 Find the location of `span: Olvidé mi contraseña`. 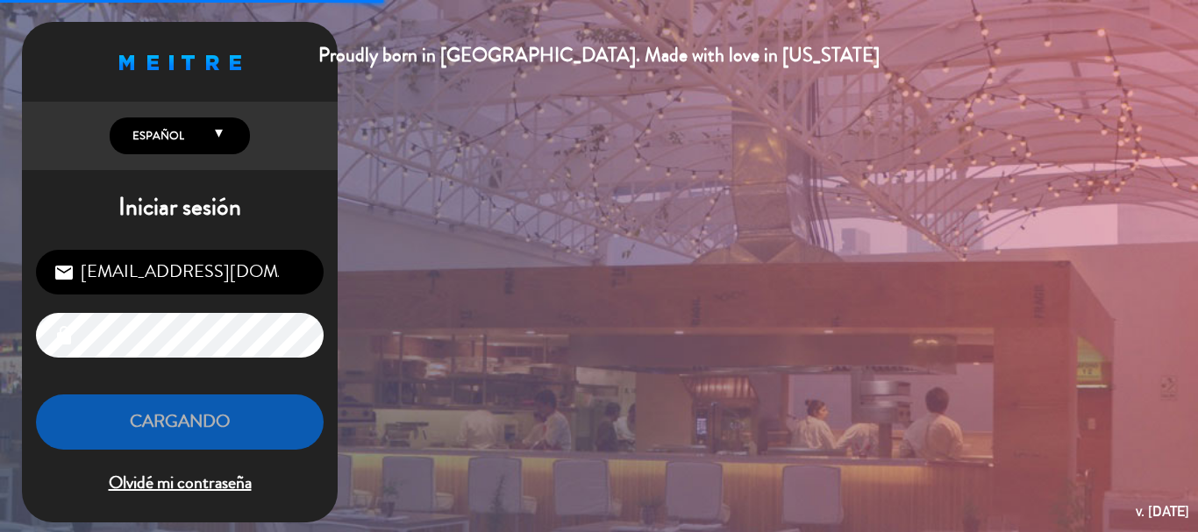

span: Olvidé mi contraseña is located at coordinates (180, 483).